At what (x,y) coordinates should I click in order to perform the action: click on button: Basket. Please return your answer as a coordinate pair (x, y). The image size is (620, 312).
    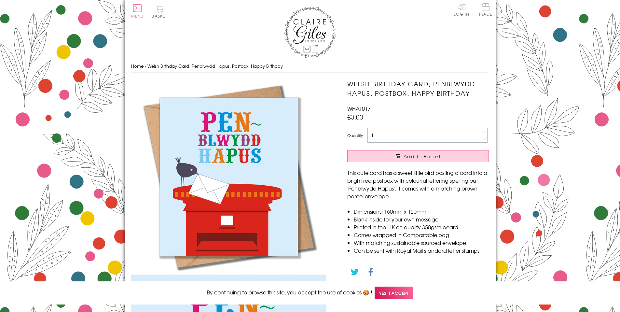
    Looking at the image, I should click on (159, 11).